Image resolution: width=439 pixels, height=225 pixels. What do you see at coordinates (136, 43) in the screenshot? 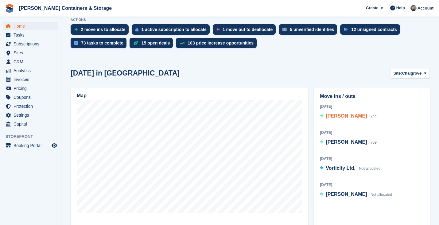
I see `img: deal-1b604bf984904fb50ccaf53a9ad4b4a5d6e5aea283cecdc64d6e3604feb123c2.svg` at bounding box center [136, 43].